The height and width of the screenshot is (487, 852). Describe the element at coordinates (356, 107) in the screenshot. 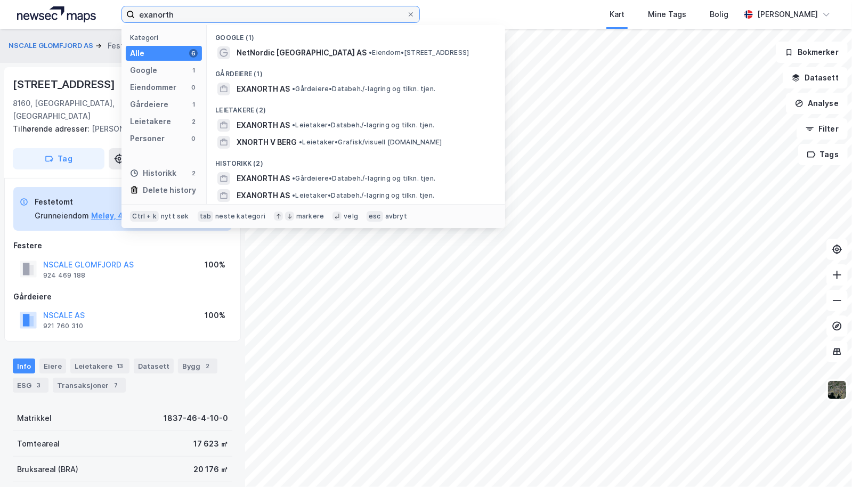

I see `div: Leietakere (2)` at that location.